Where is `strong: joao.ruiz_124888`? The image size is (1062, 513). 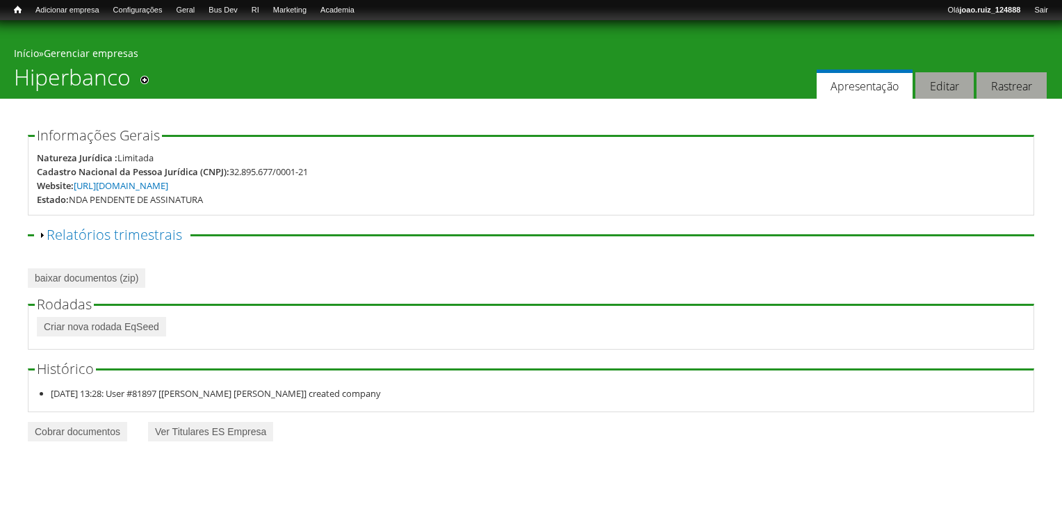
strong: joao.ruiz_124888 is located at coordinates (991, 10).